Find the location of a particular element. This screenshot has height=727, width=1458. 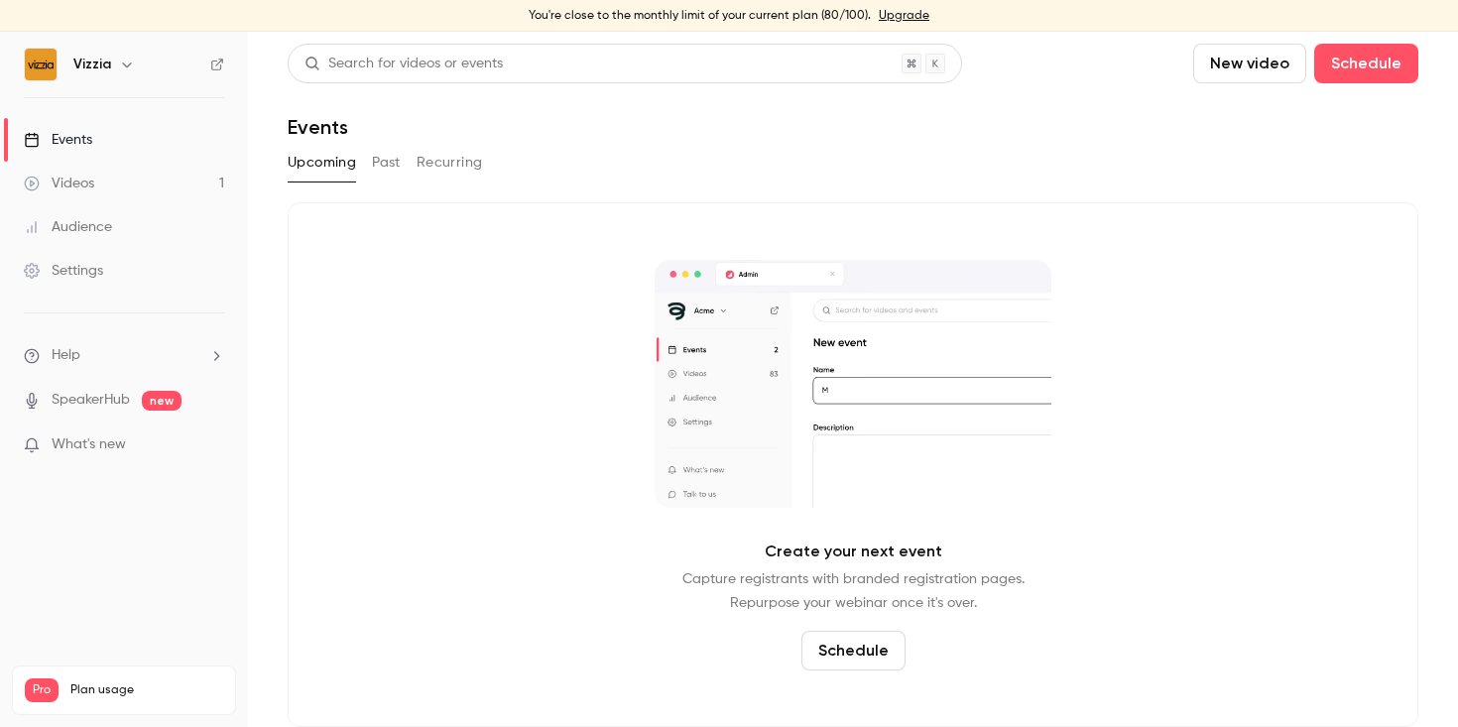

a: SpeakerHub is located at coordinates (90, 400).